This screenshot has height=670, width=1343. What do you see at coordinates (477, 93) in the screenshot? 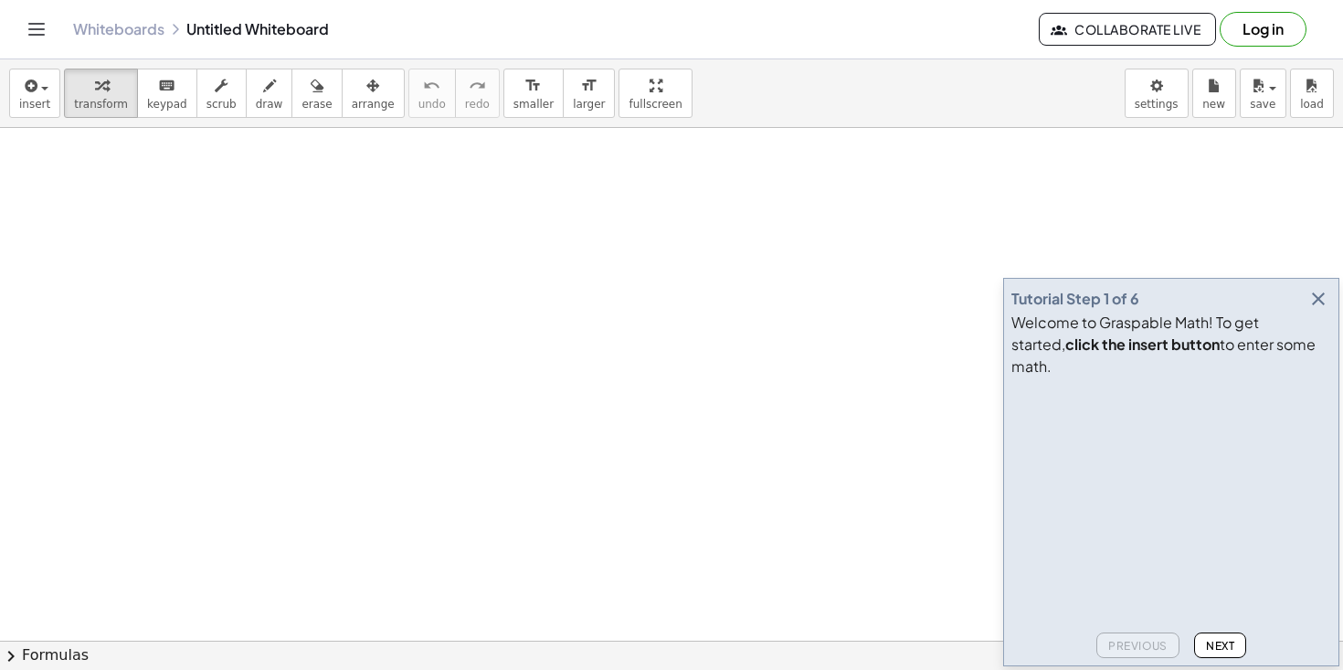
I see `button: redoredo` at bounding box center [477, 93].